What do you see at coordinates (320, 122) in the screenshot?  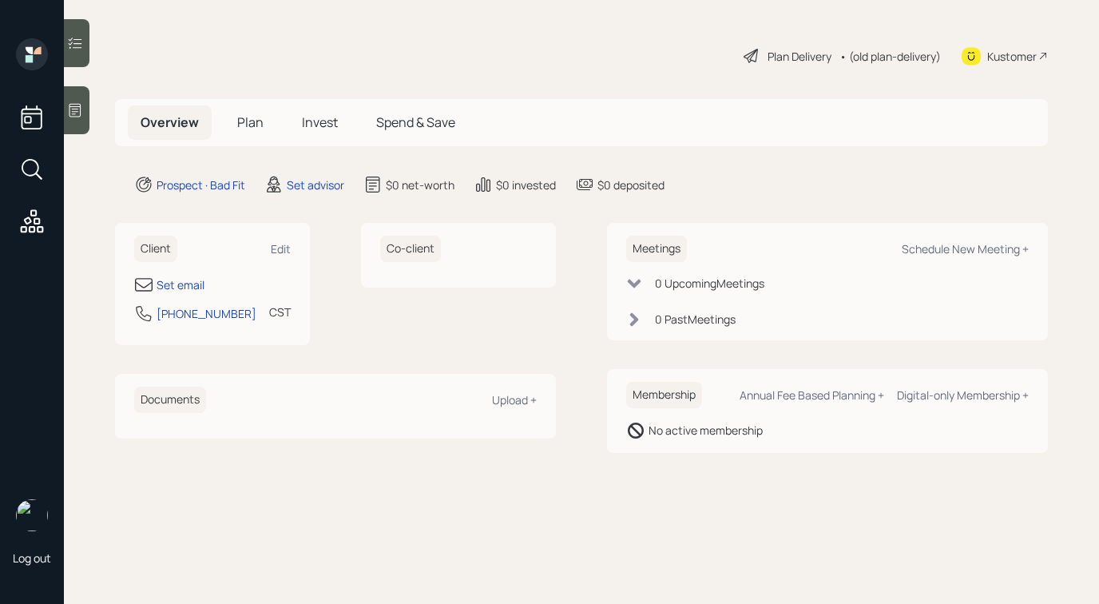 I see `span: Invest` at bounding box center [320, 122].